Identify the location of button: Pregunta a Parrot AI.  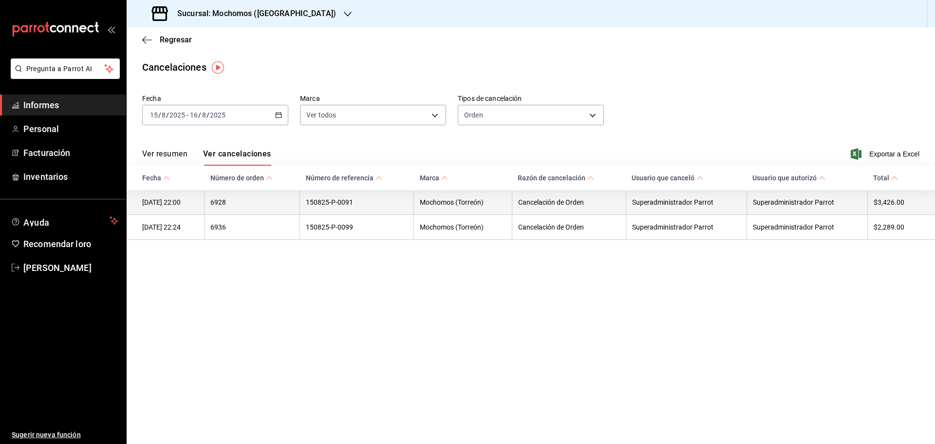
(65, 69).